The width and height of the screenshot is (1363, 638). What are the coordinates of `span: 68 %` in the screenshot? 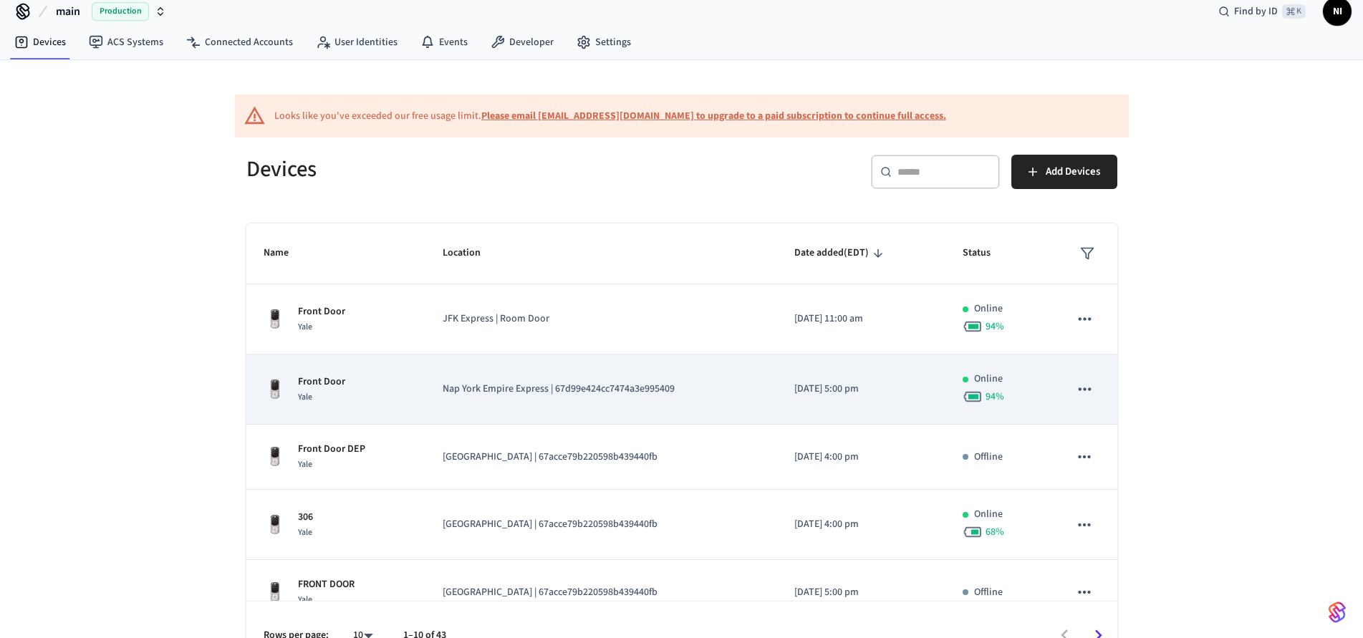 It's located at (995, 532).